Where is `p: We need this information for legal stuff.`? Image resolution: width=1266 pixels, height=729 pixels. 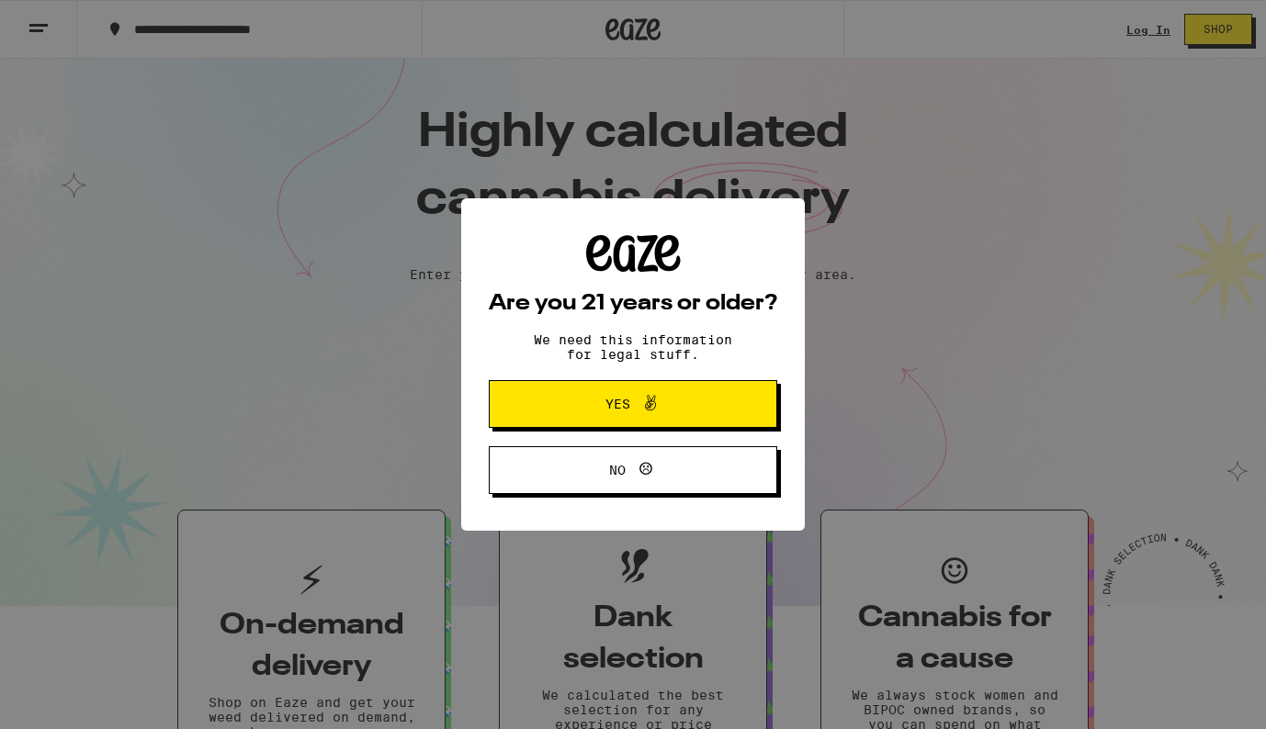 p: We need this information for legal stuff. is located at coordinates (633, 347).